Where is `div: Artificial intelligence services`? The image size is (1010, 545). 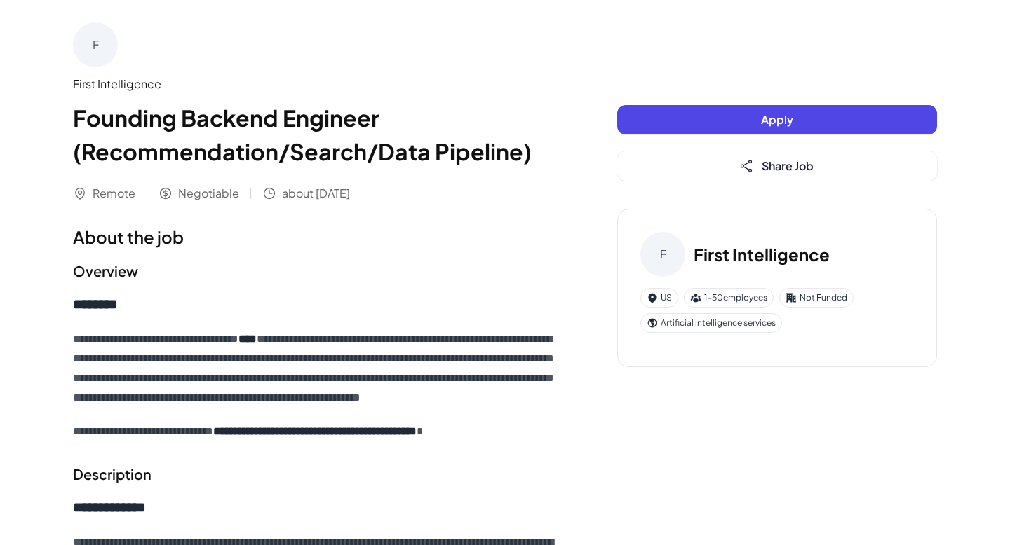
div: Artificial intelligence services is located at coordinates (711, 323).